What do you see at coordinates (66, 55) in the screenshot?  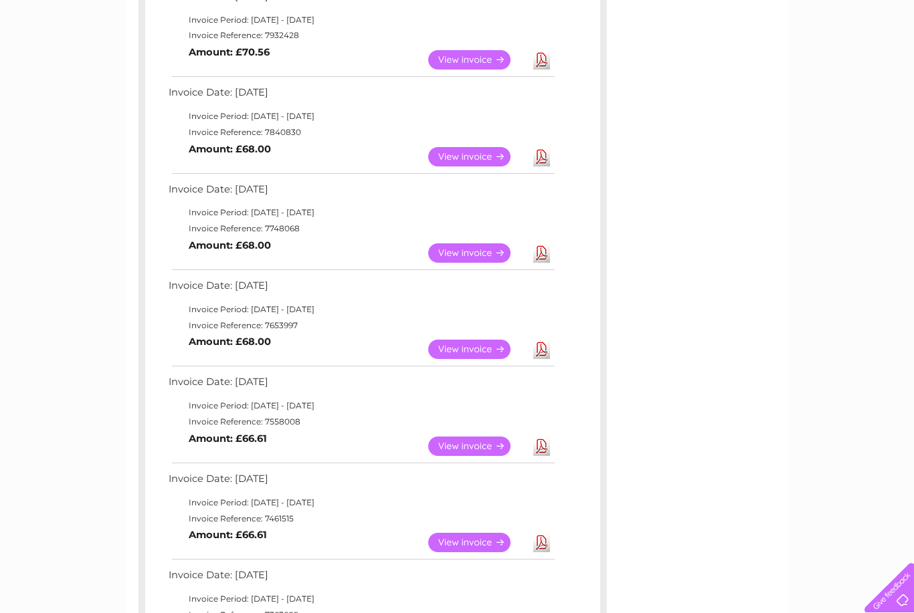 I see `img: logo.png` at bounding box center [66, 55].